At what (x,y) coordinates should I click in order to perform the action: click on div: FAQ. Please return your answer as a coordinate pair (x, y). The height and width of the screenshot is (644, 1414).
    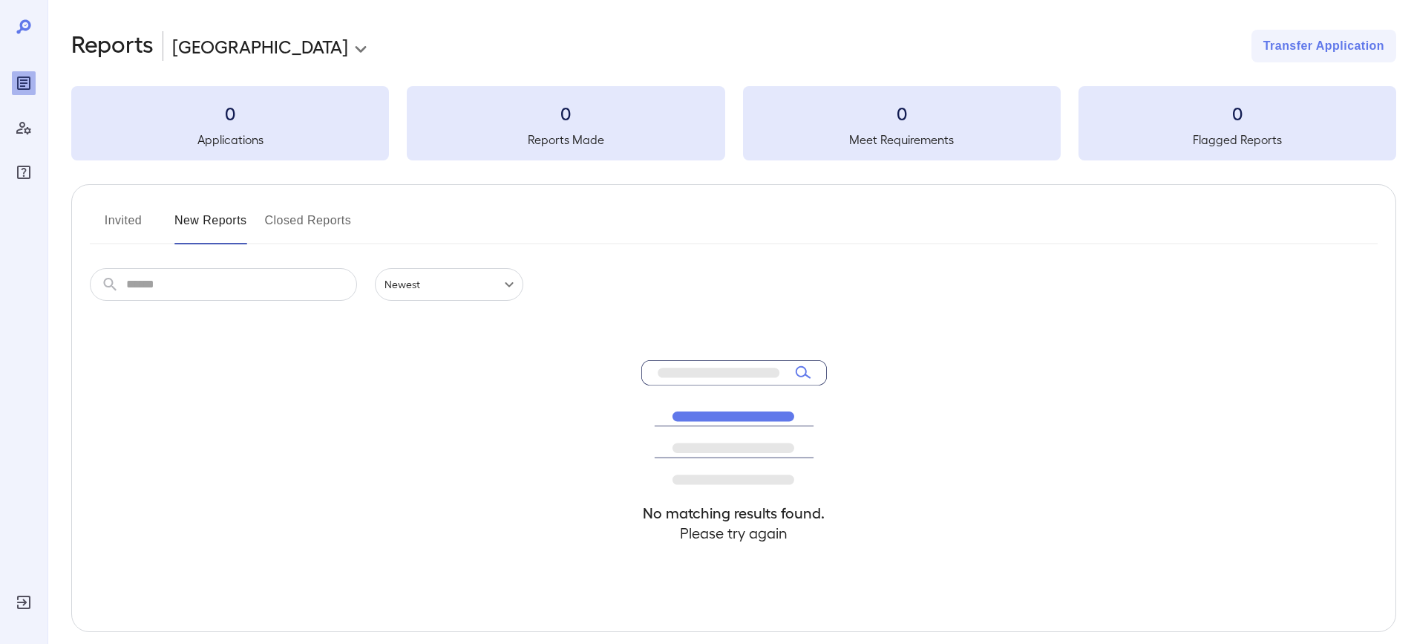
    Looking at the image, I should click on (24, 172).